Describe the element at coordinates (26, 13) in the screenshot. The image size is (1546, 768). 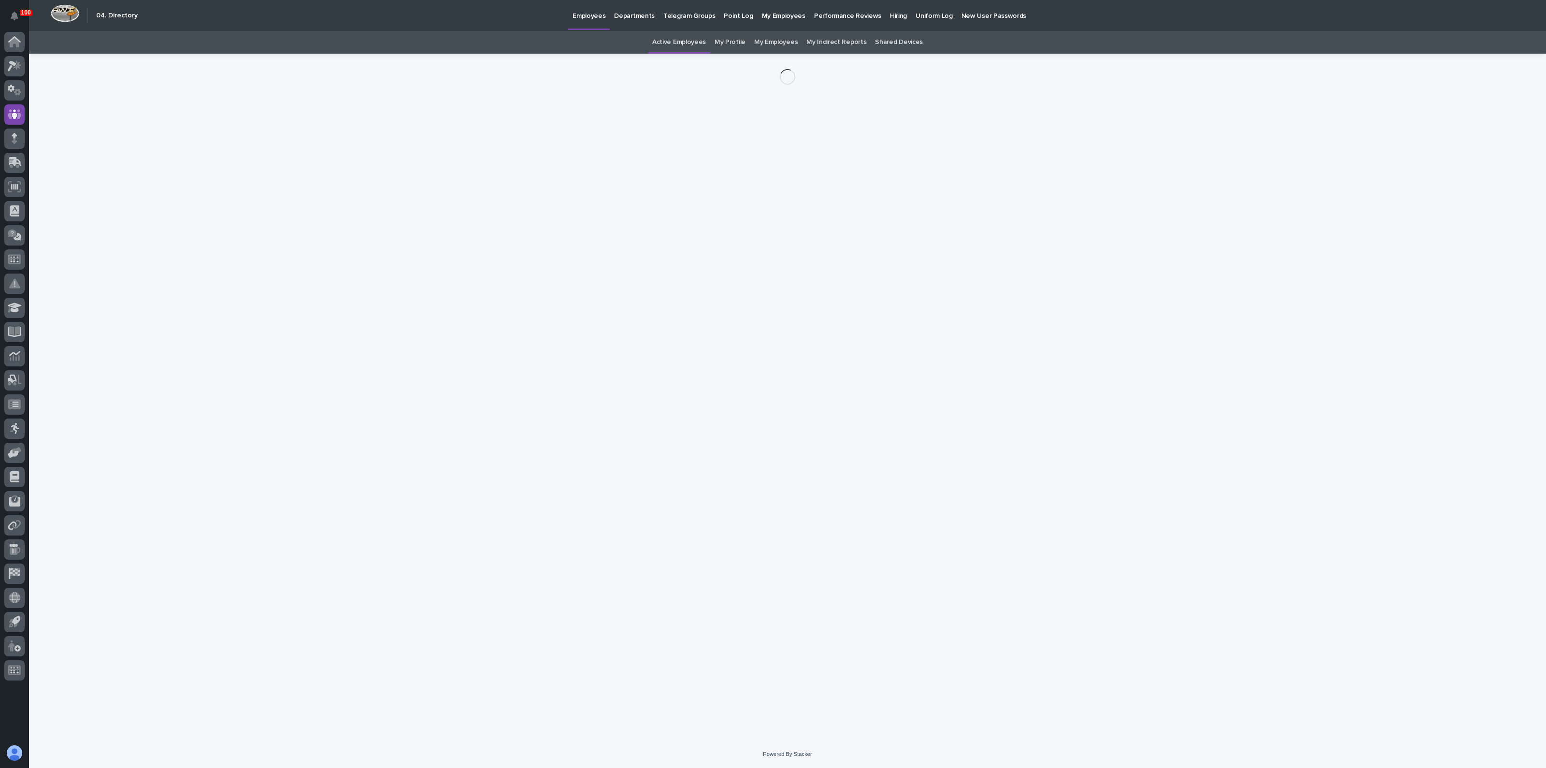
I see `p: 100` at that location.